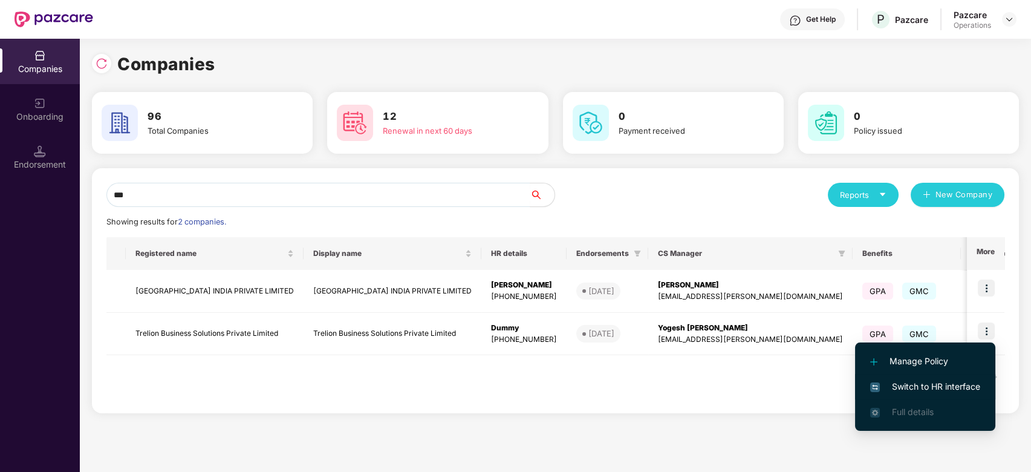 This screenshot has height=472, width=1031. What do you see at coordinates (524, 328) in the screenshot?
I see `div: Dummy` at bounding box center [524, 328].